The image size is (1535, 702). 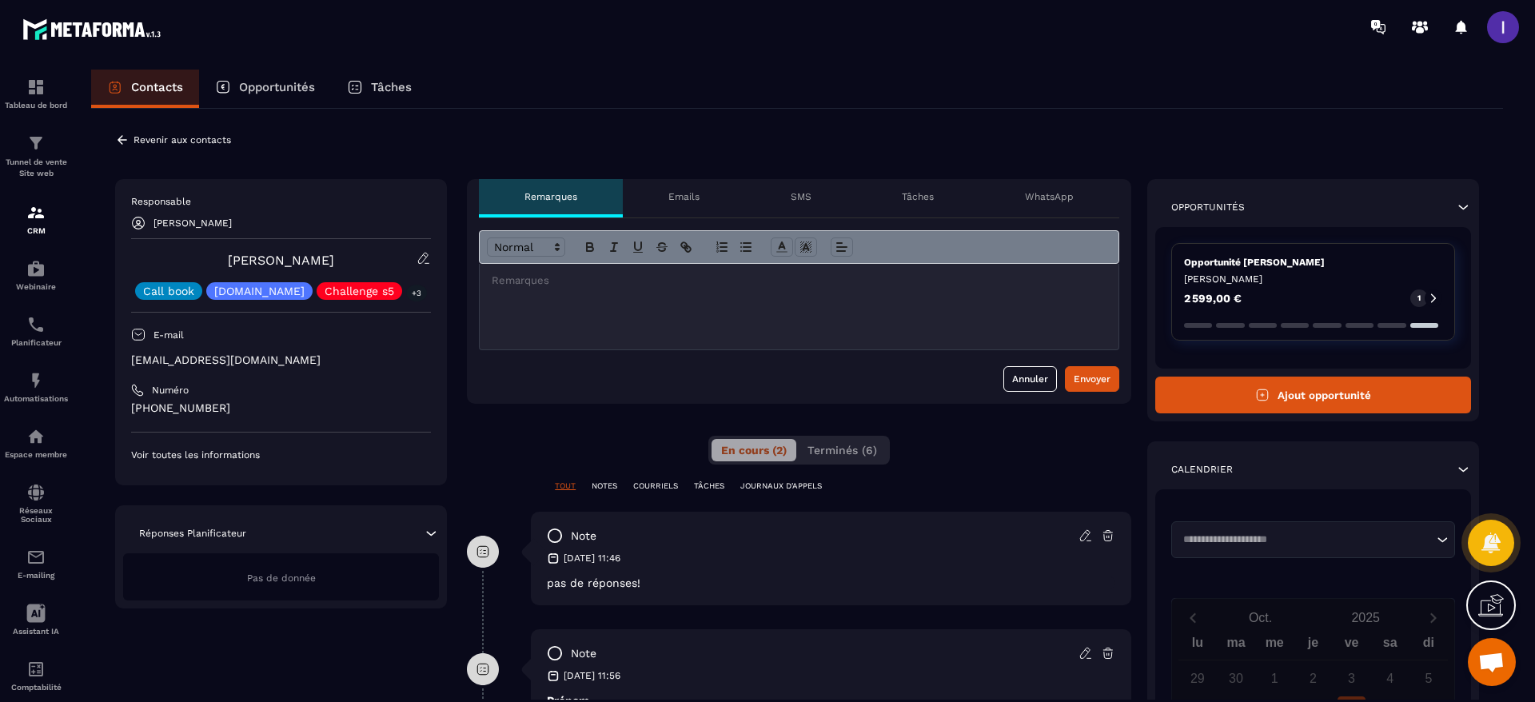 I want to click on img: scheduler, so click(x=36, y=325).